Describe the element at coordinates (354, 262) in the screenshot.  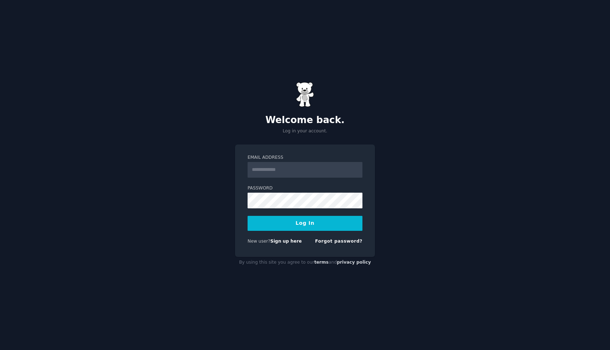
I see `a: privacy policy` at that location.